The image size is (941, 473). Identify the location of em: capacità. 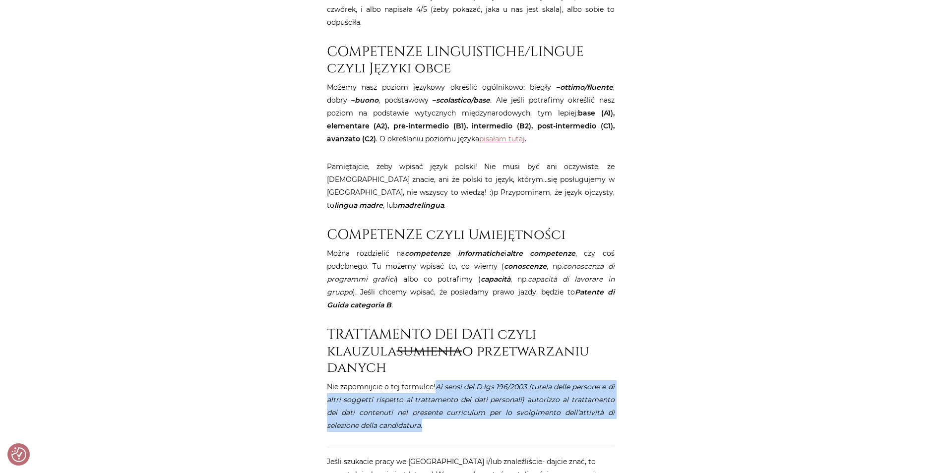
(496, 279).